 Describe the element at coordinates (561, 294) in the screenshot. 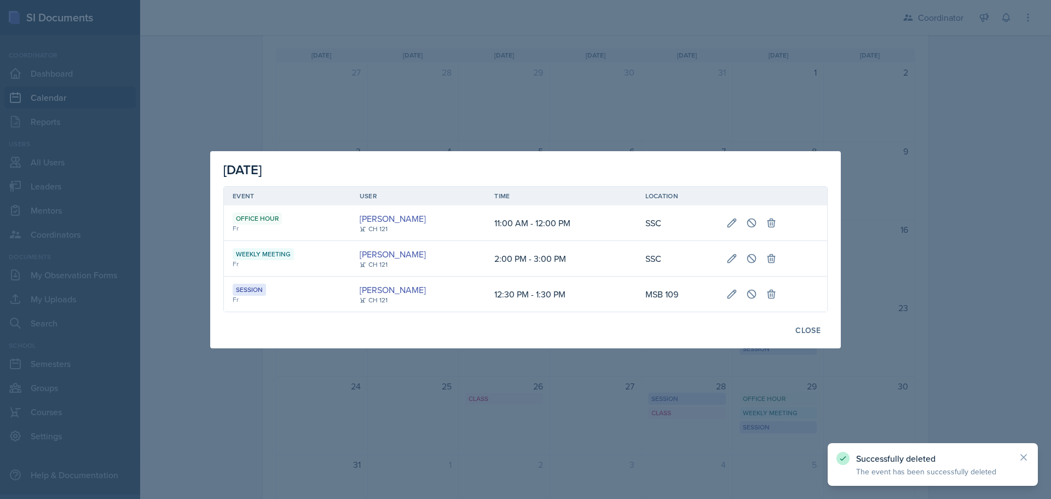

I see `td: 12:30 PM - 1:30 PM` at that location.